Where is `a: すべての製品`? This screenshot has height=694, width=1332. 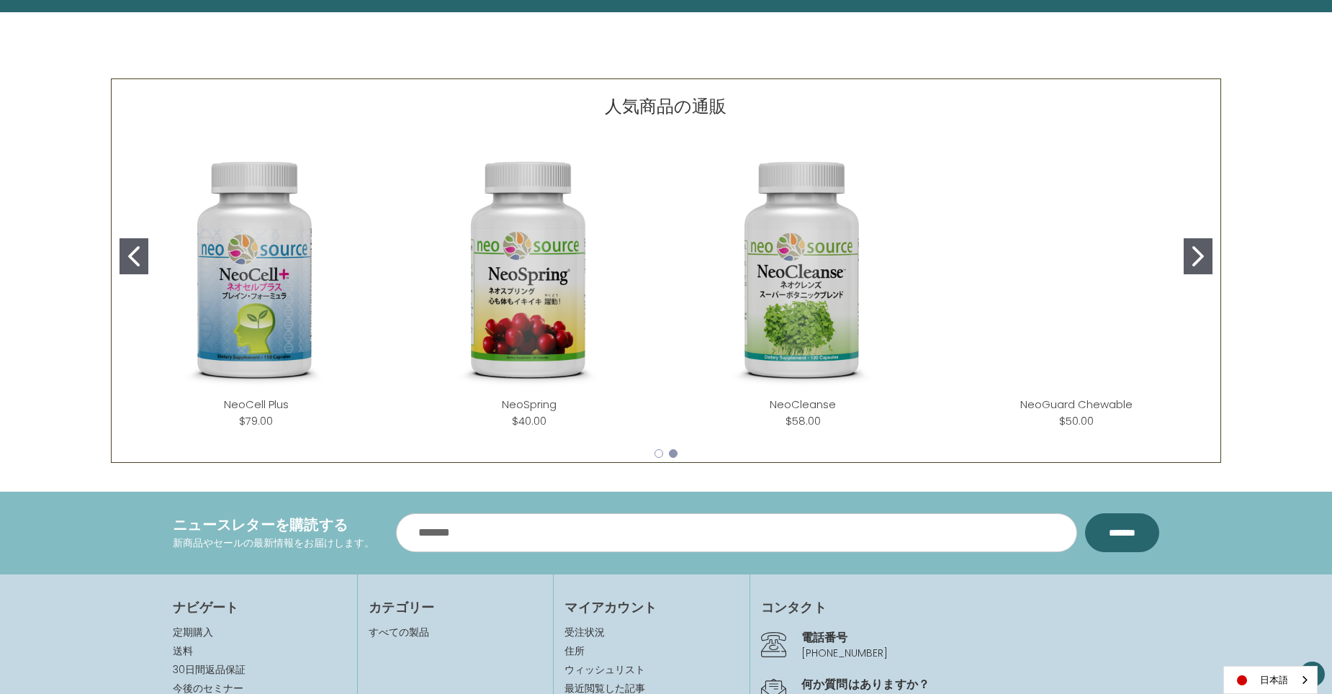
a: すべての製品 is located at coordinates (399, 632).